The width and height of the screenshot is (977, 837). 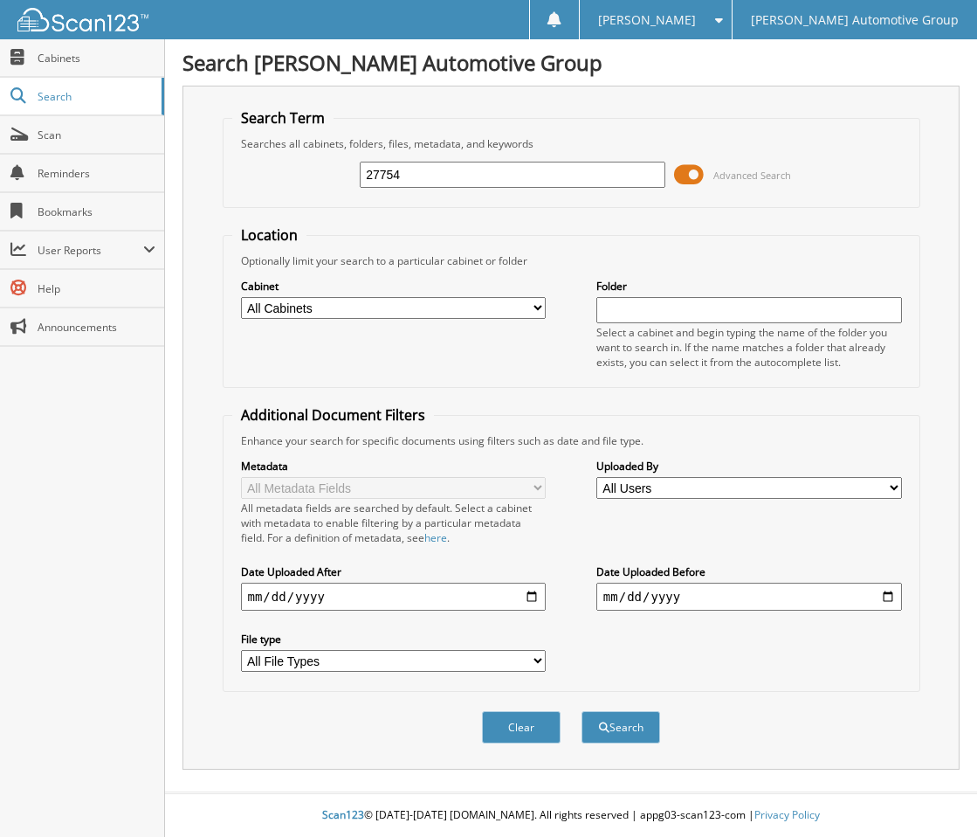 What do you see at coordinates (96, 211) in the screenshot?
I see `span: Bookmarks` at bounding box center [96, 211].